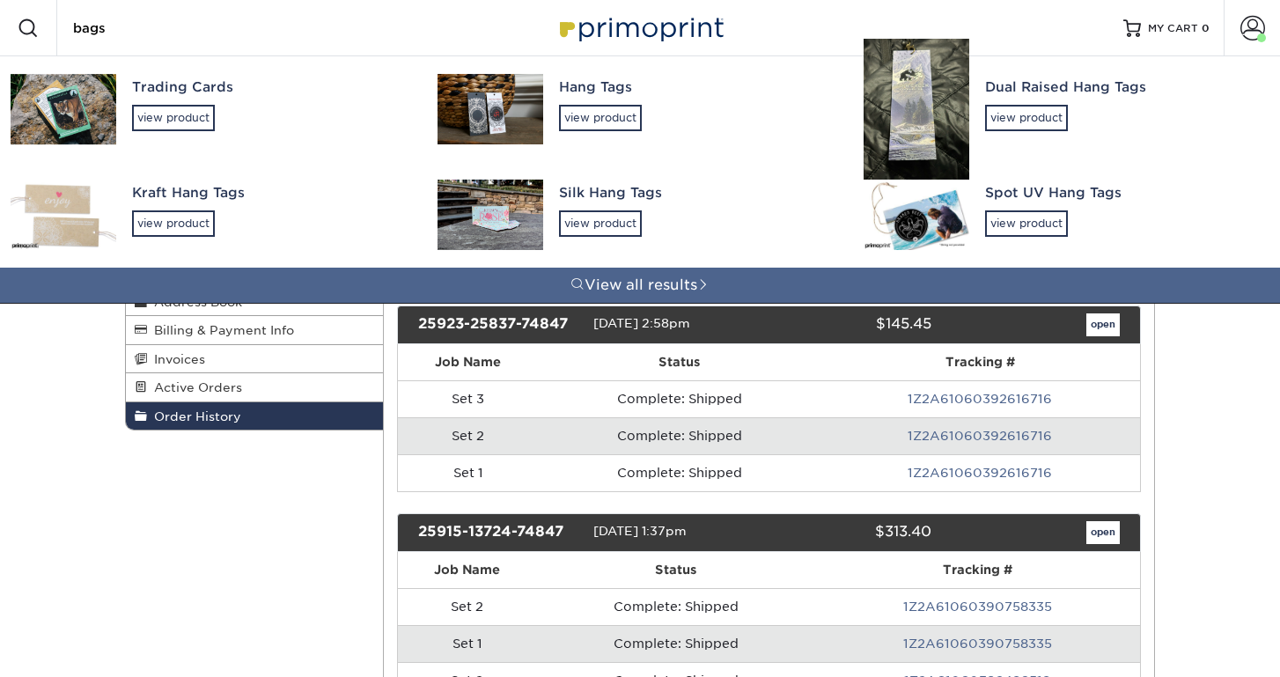  What do you see at coordinates (195, 302) in the screenshot?
I see `span: Address Book` at bounding box center [195, 302].